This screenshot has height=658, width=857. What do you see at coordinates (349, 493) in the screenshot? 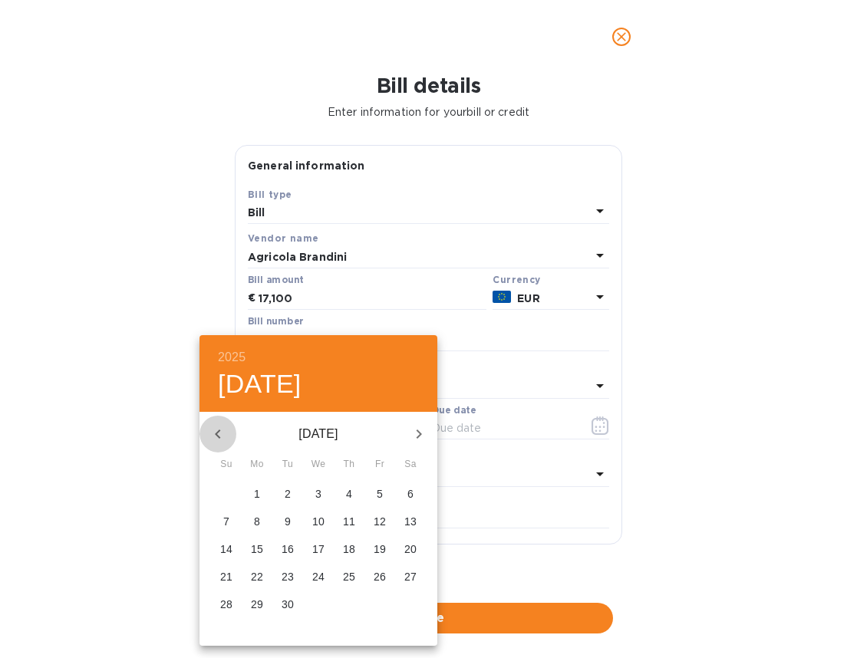
I see `p: 4` at bounding box center [349, 493].